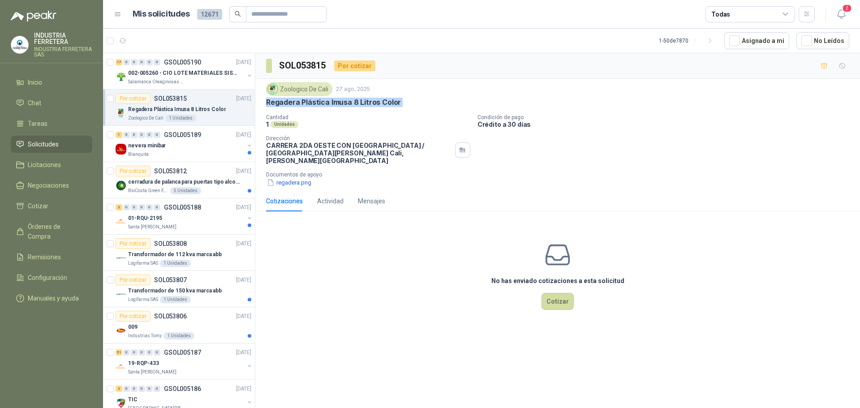 The image size is (860, 408). What do you see at coordinates (43, 144) in the screenshot?
I see `span: Solicitudes` at bounding box center [43, 144].